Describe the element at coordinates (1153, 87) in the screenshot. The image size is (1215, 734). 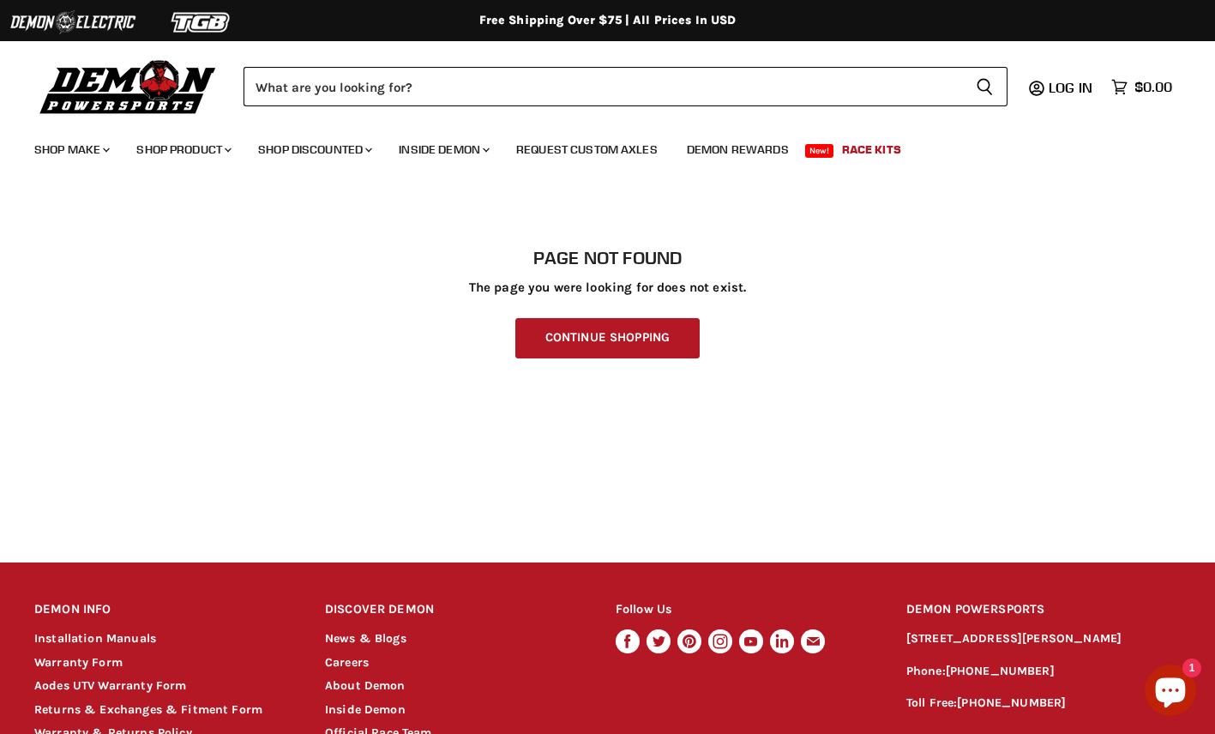
I see `span: $0.00` at that location.